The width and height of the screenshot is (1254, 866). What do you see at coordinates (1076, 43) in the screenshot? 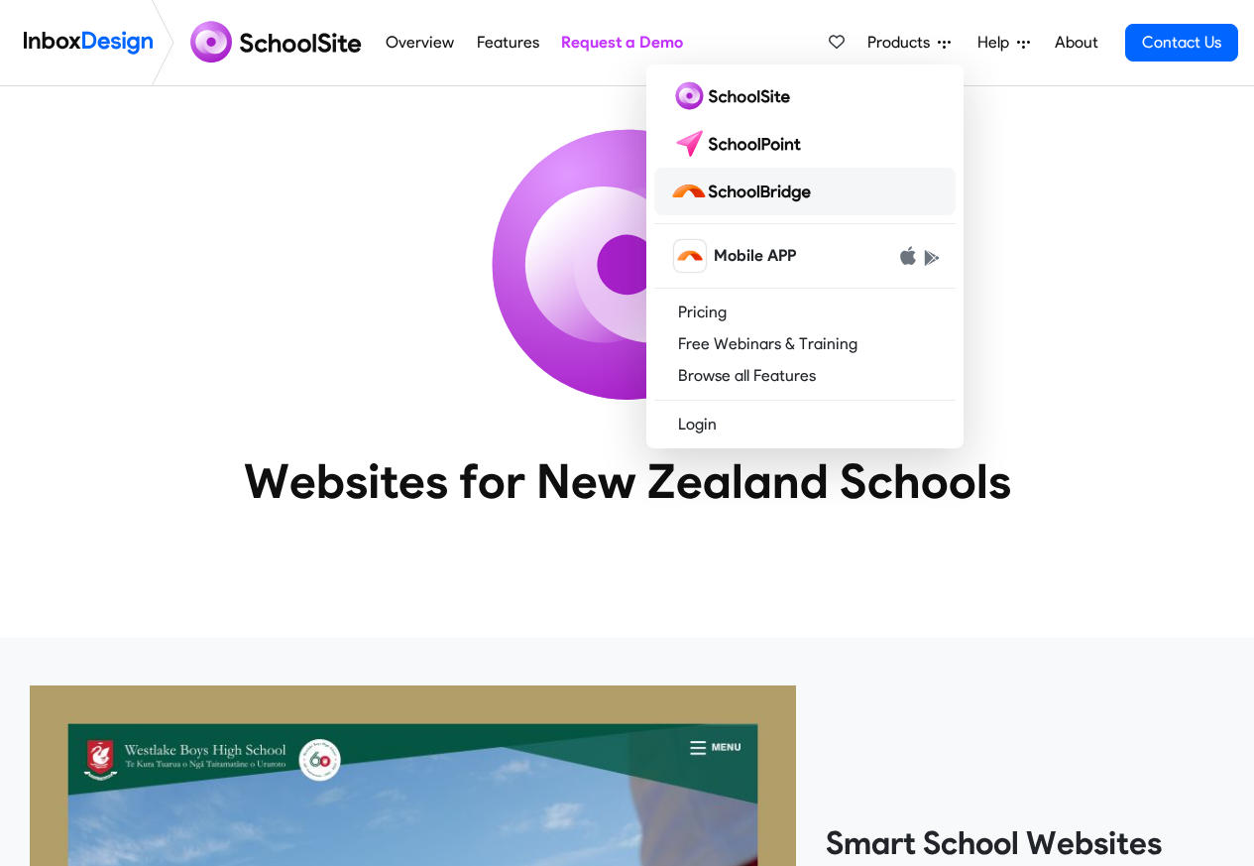
I see `a: About` at bounding box center [1076, 43].